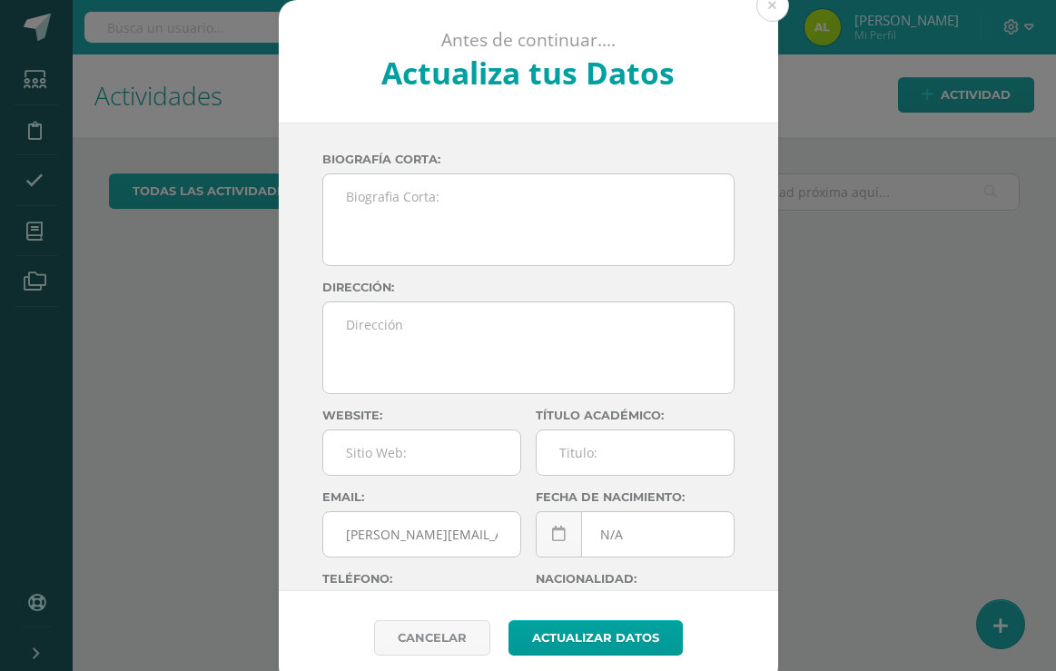  What do you see at coordinates (596, 637) in the screenshot?
I see `button: Actualizar datos` at bounding box center [596, 637].